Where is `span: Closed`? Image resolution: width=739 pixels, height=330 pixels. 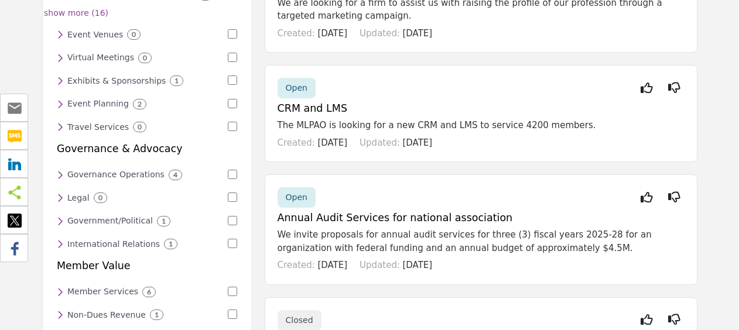
span: Closed is located at coordinates (299, 320).